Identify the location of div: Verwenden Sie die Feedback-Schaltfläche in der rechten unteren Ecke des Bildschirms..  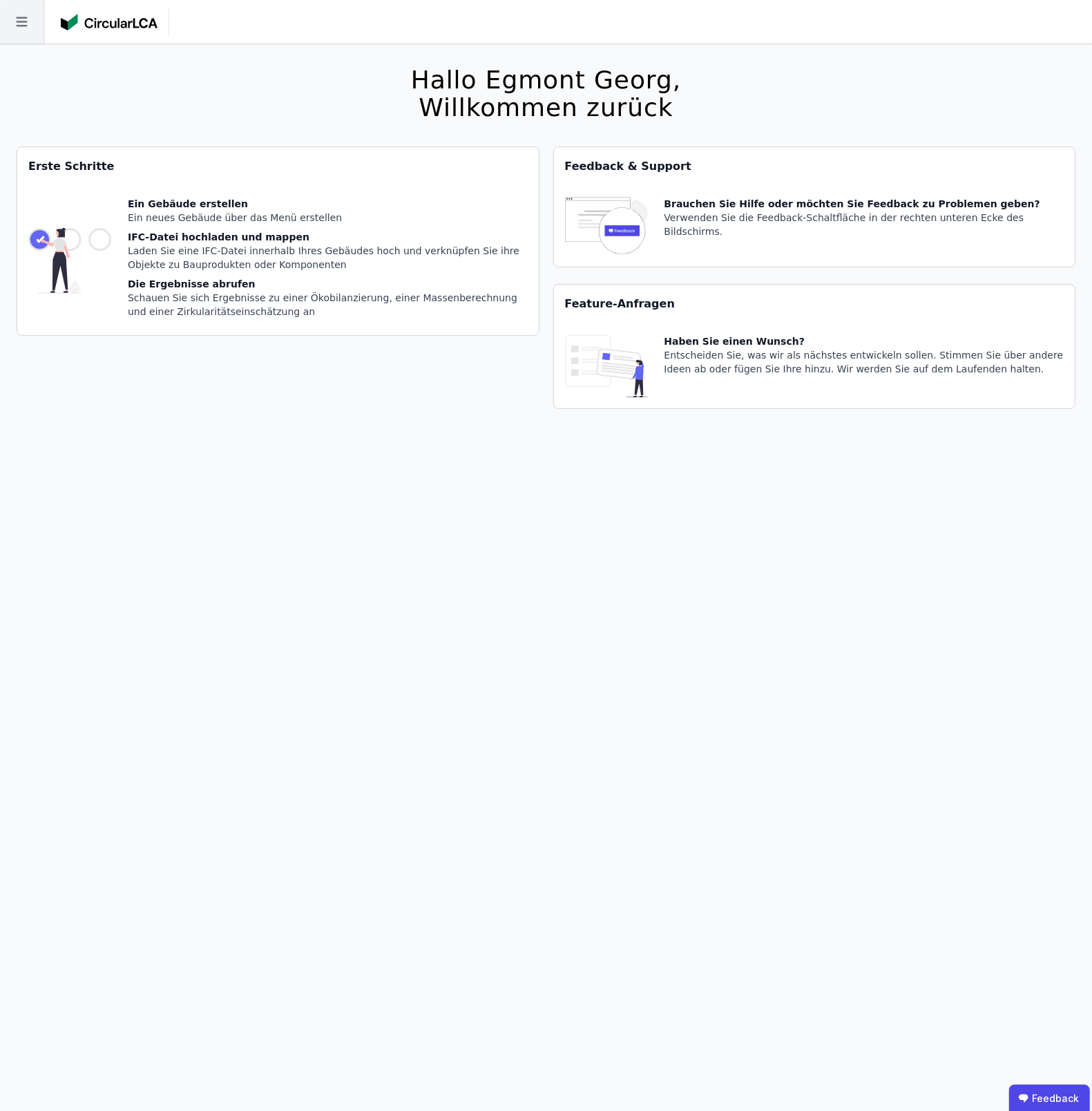
(864, 225).